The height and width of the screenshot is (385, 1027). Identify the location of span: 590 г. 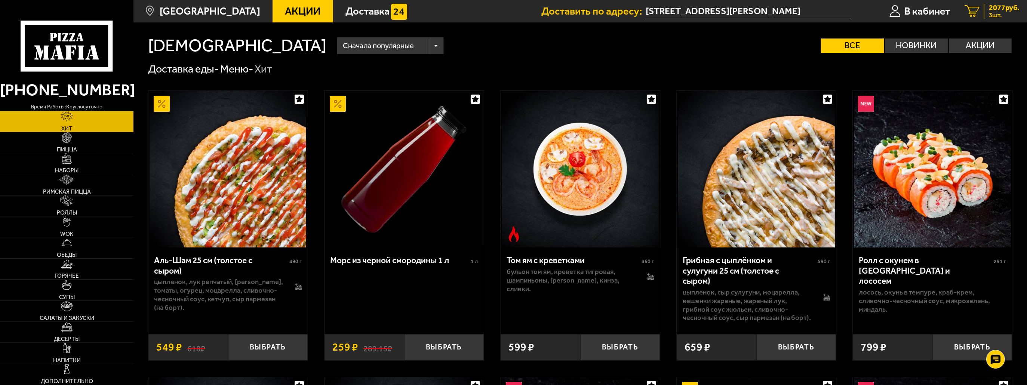
(823, 261).